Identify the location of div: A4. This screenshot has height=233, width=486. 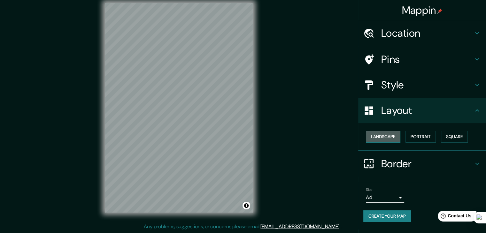
(385, 198).